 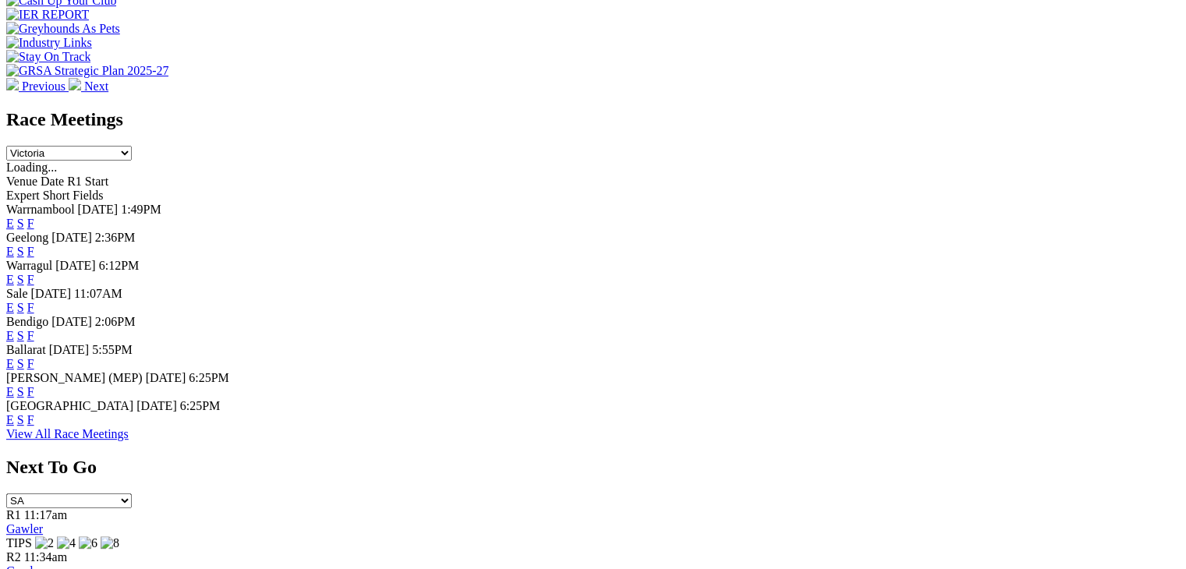 I want to click on img: Stay On Track, so click(x=48, y=57).